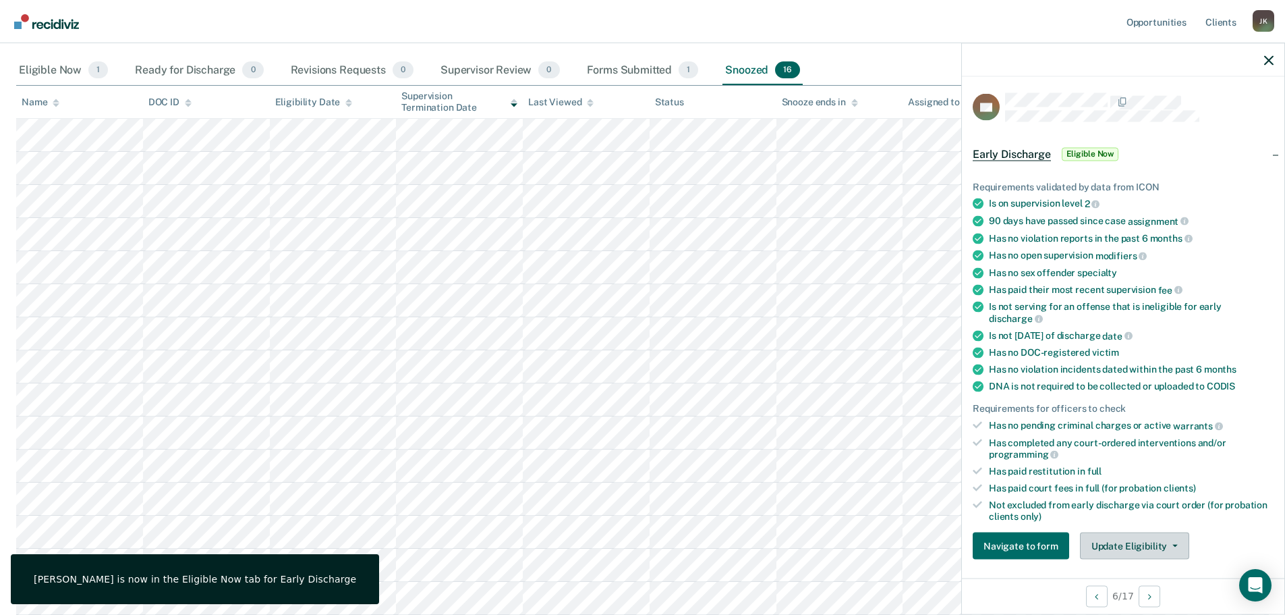 This screenshot has width=1285, height=615. I want to click on div: Has no pending criminal charges or active, so click(1132, 426).